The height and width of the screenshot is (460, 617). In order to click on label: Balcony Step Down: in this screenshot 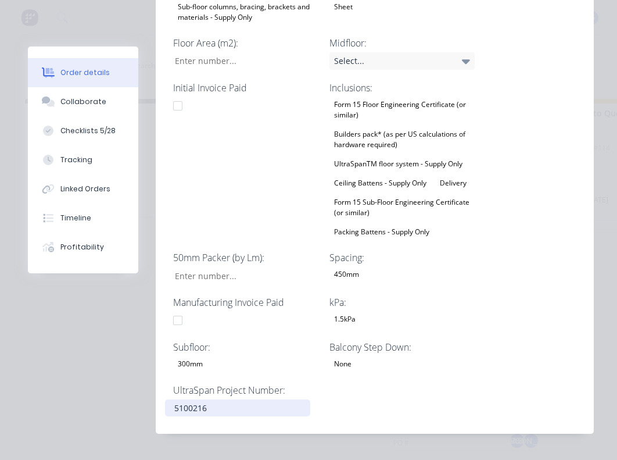, I will do `click(402, 347)`.